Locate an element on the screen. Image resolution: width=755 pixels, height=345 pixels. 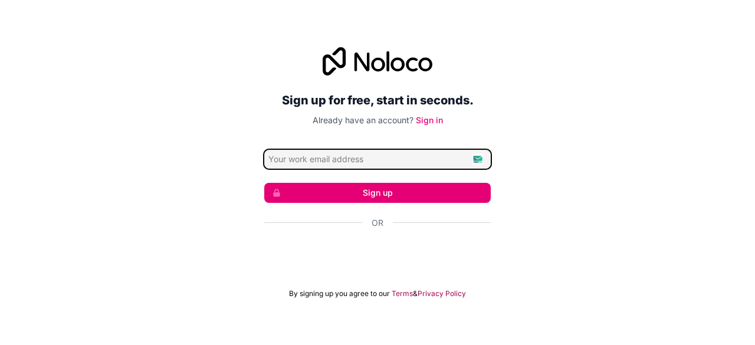
h2: Sign up for free, start in seconds. is located at coordinates (378, 100).